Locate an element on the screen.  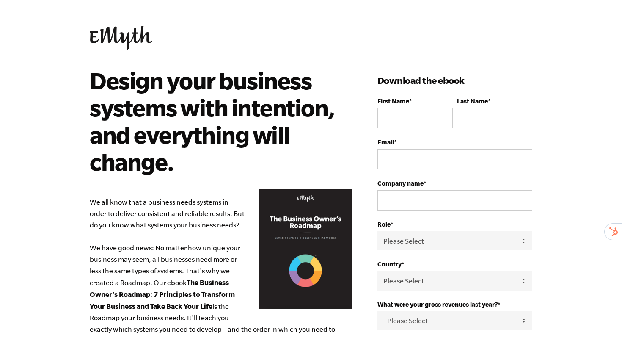
span: Company name is located at coordinates (400, 183).